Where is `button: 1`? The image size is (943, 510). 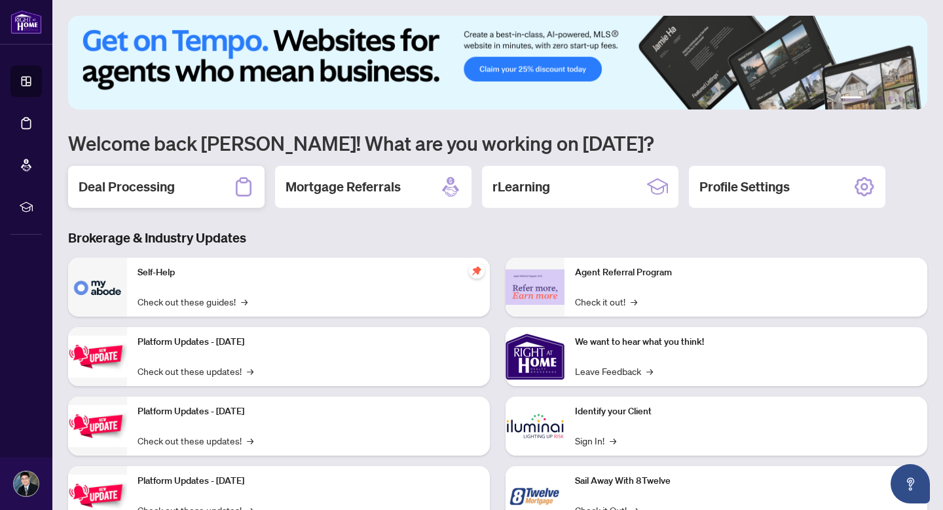
button: 1 is located at coordinates (852, 99).